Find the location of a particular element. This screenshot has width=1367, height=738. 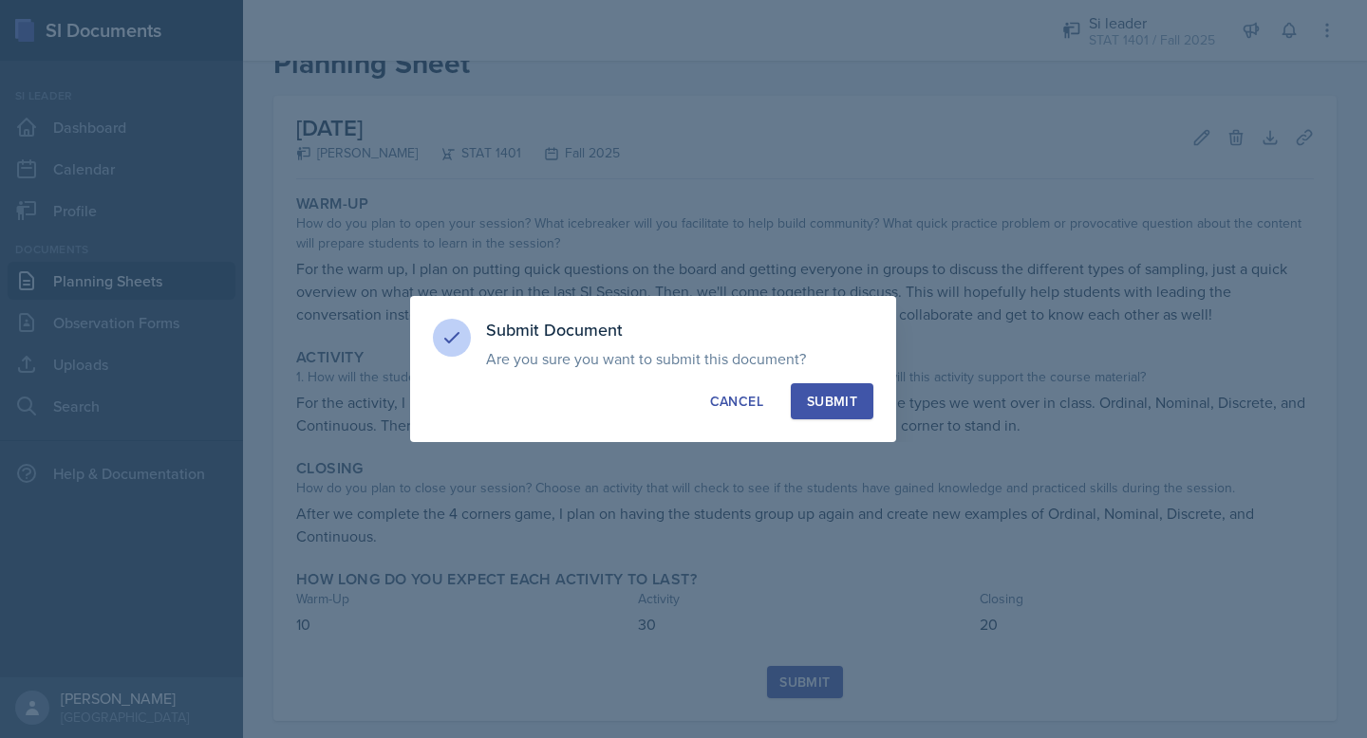

h3: Submit Document is located at coordinates (680, 330).